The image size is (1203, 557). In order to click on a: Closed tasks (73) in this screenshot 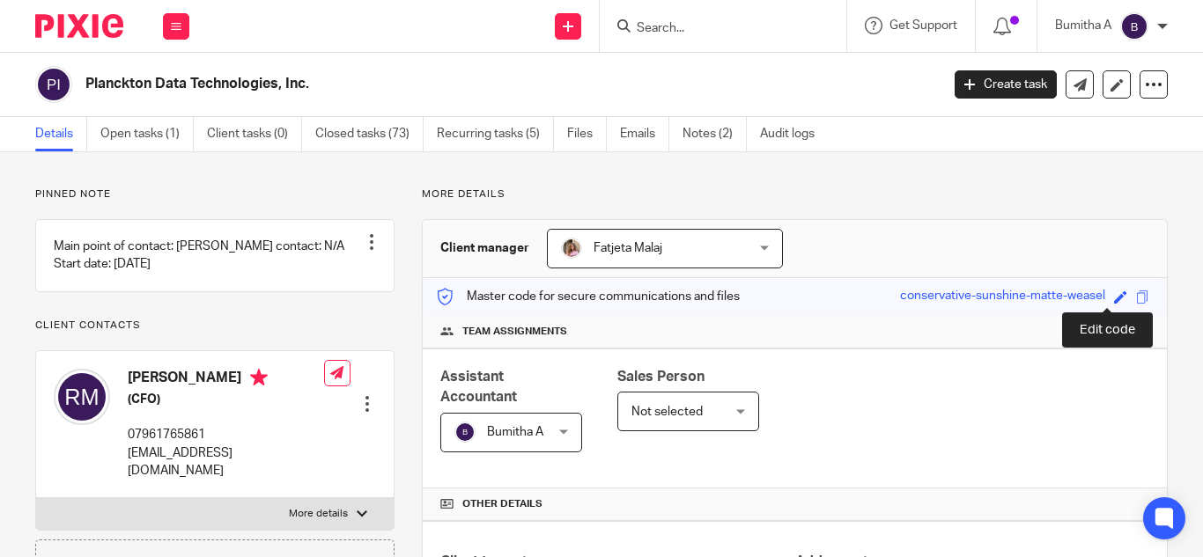, I will do `click(369, 134)`.